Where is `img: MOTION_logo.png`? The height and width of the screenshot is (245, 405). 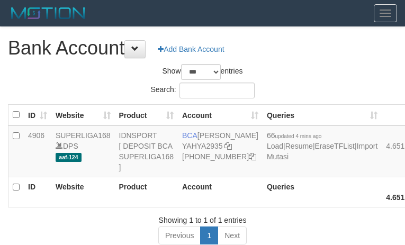 img: MOTION_logo.png is located at coordinates (48, 13).